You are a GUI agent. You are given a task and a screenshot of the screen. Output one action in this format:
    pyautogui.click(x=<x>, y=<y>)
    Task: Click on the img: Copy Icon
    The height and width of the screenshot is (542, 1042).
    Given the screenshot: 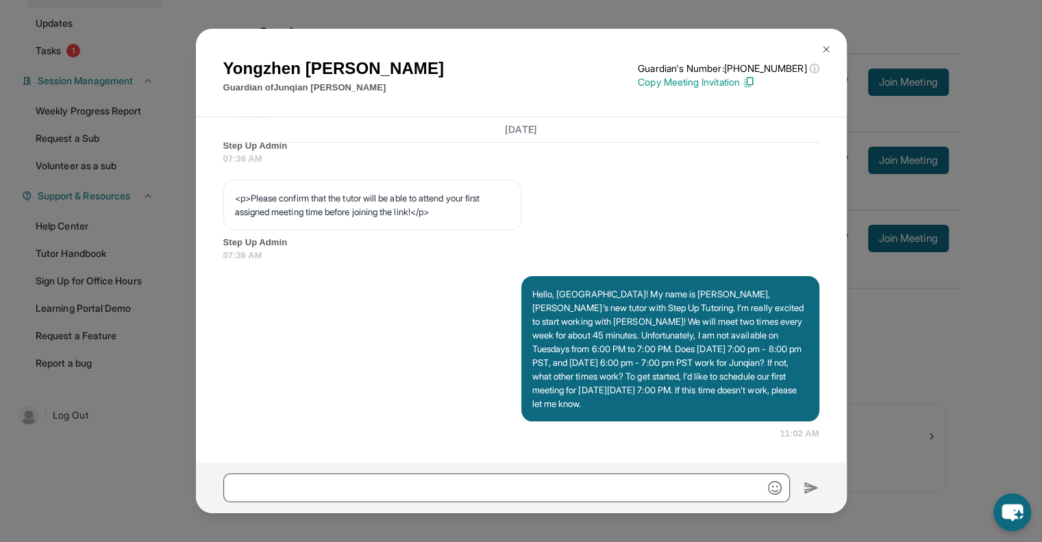 What is the action you would take?
    pyautogui.click(x=749, y=82)
    